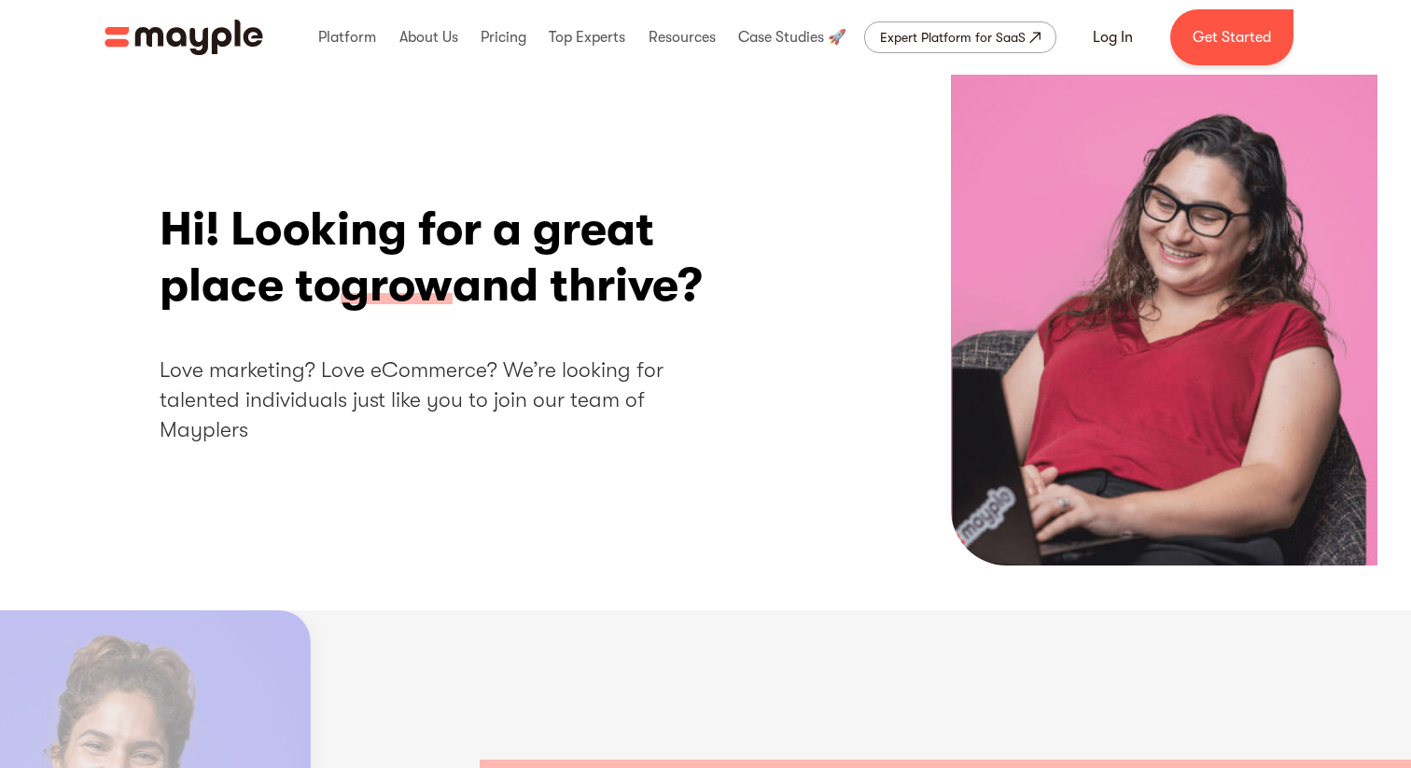 This screenshot has width=1411, height=768. What do you see at coordinates (960, 37) in the screenshot?
I see `a: Expert Platform for SaaS` at bounding box center [960, 37].